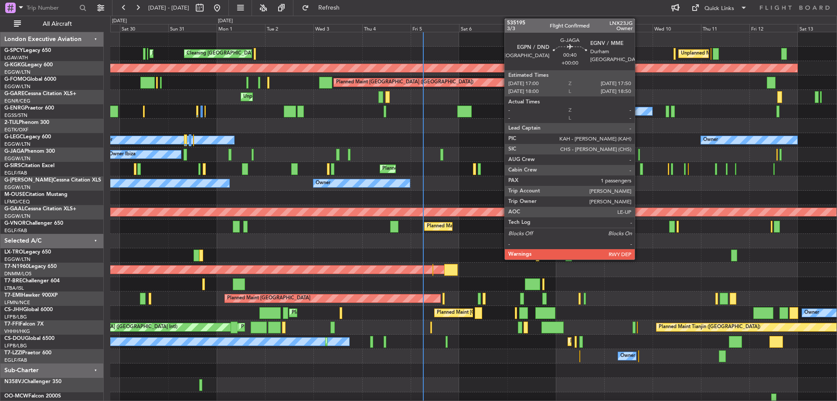 The width and height of the screenshot is (837, 401). I want to click on div: Owner Ibiza, so click(122, 154).